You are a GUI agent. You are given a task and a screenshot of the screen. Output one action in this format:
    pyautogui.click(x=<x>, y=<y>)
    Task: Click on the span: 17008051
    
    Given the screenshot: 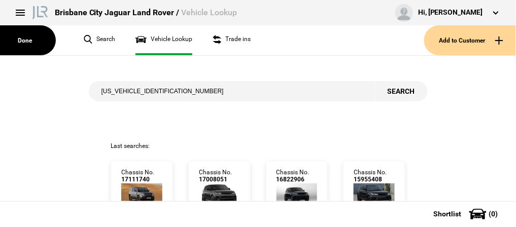 What is the action you would take?
    pyautogui.click(x=215, y=180)
    